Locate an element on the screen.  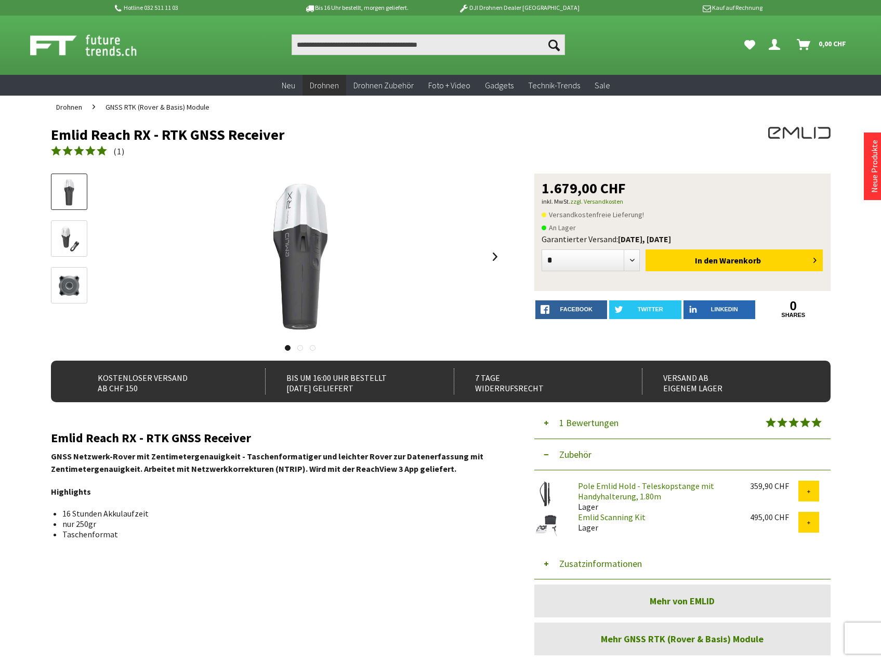
img: Pole Emlid Hold - Teleskopstange mit Handyhalterung, 1.80m is located at coordinates (547, 494).